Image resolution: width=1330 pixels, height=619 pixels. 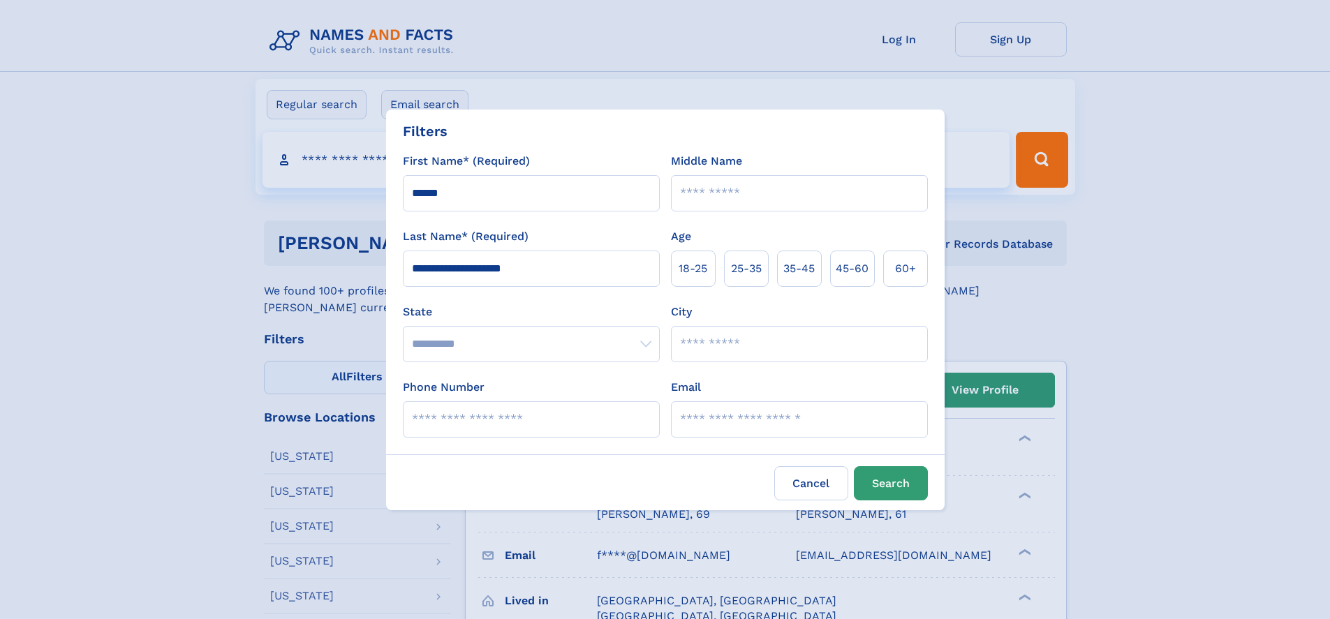 I want to click on label: State, so click(x=531, y=312).